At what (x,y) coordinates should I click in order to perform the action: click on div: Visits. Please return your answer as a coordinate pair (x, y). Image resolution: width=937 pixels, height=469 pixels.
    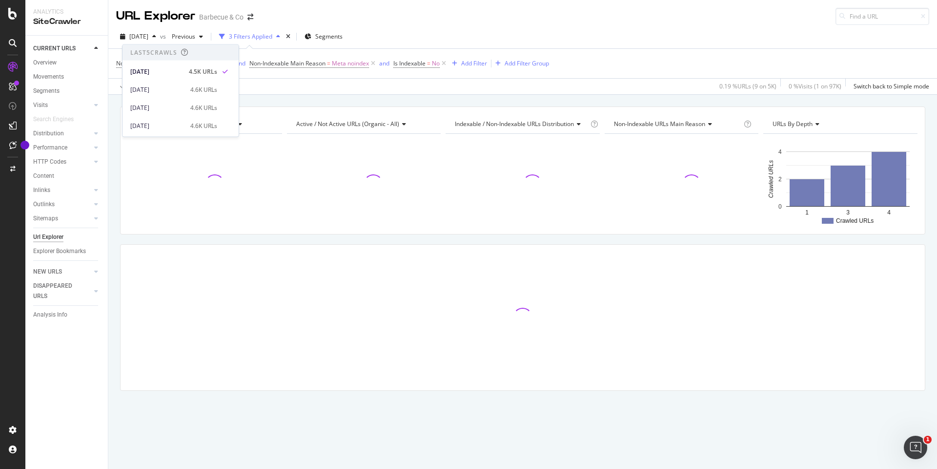
    Looking at the image, I should click on (41, 105).